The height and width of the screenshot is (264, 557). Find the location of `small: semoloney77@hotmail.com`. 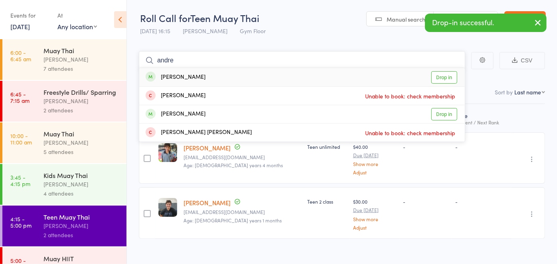

small: semoloney77@hotmail.com is located at coordinates (242, 212).